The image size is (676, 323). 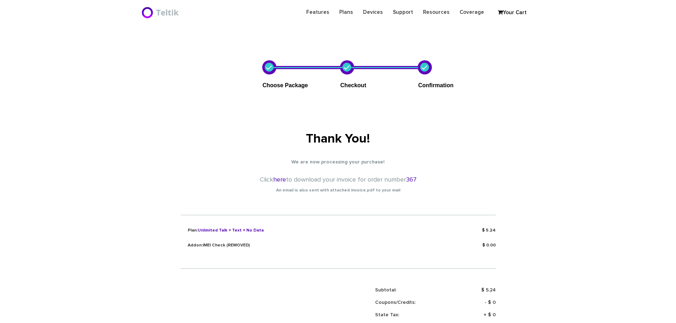 What do you see at coordinates (416, 305) in the screenshot?
I see `td: Coupons/Credits:` at bounding box center [416, 305].